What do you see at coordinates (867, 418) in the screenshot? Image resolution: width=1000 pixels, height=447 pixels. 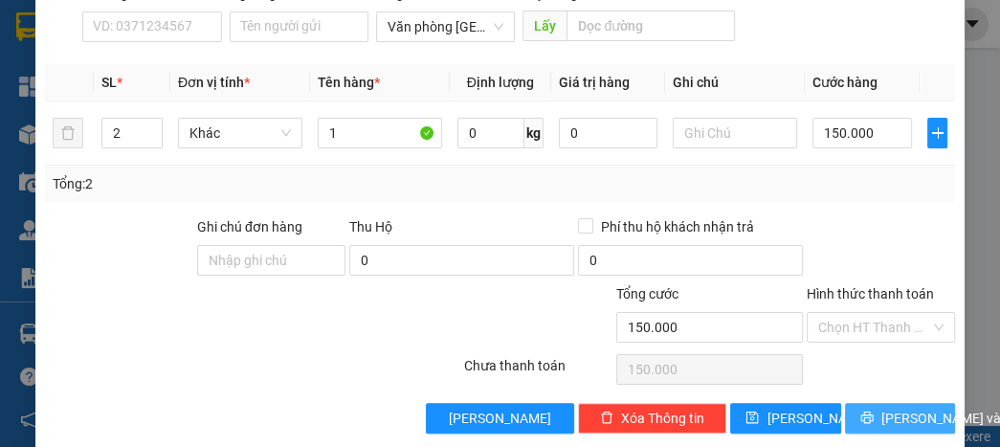 I see `span: printer` at bounding box center [867, 418].